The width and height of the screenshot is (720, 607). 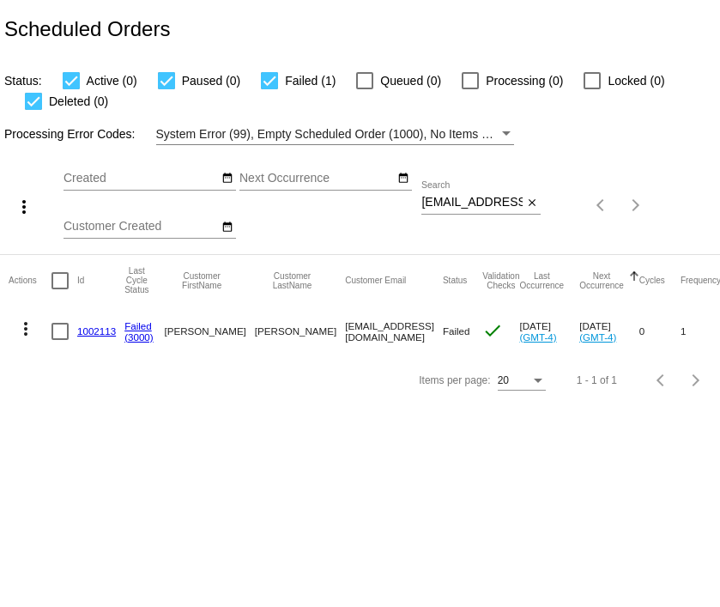 I want to click on input: Next Occurrence, so click(x=317, y=179).